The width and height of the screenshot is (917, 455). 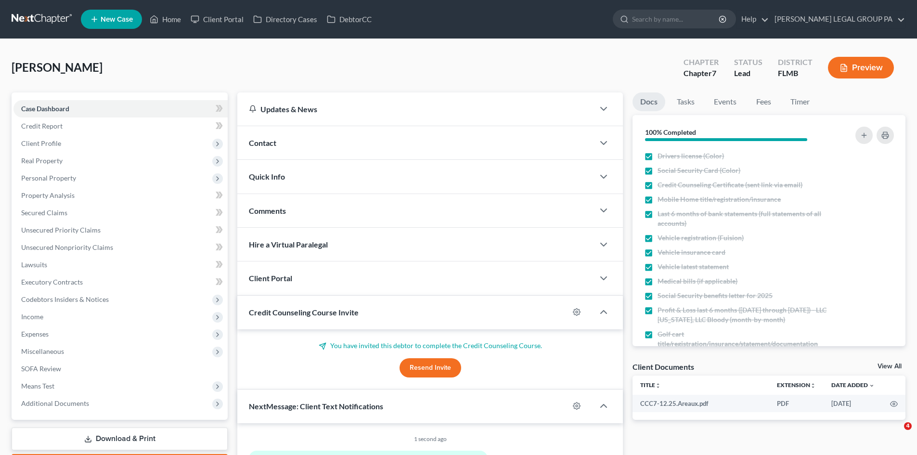 What do you see at coordinates (45, 108) in the screenshot?
I see `span: Case Dashboard` at bounding box center [45, 108].